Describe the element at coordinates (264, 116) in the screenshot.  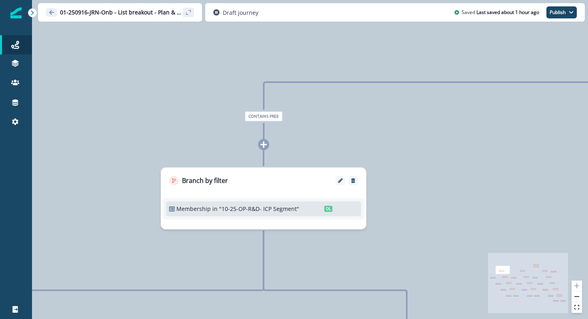
I see `div: contains Free` at that location.